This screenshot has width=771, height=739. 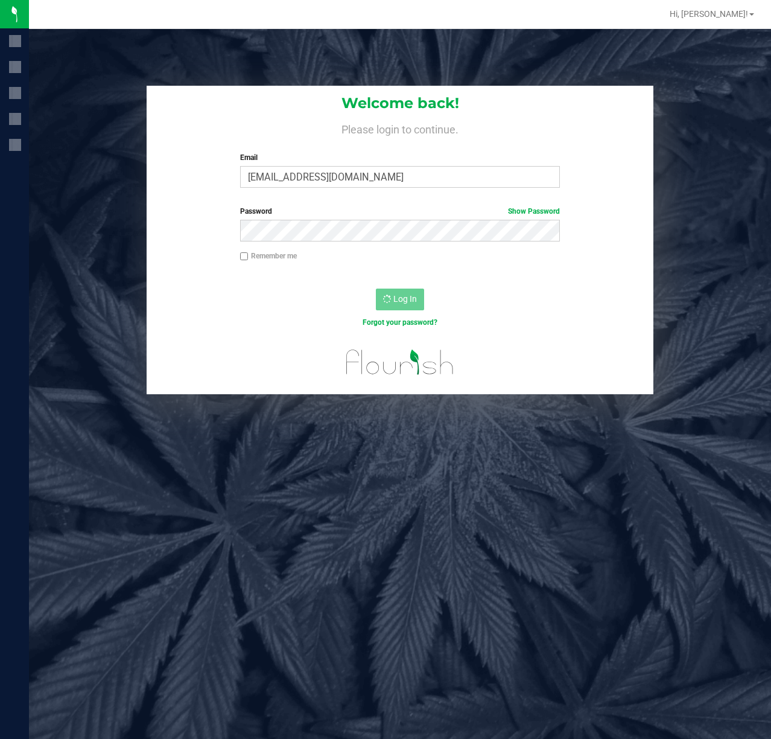 What do you see at coordinates (400, 128) in the screenshot?
I see `h4: Please login to continue.` at bounding box center [400, 128].